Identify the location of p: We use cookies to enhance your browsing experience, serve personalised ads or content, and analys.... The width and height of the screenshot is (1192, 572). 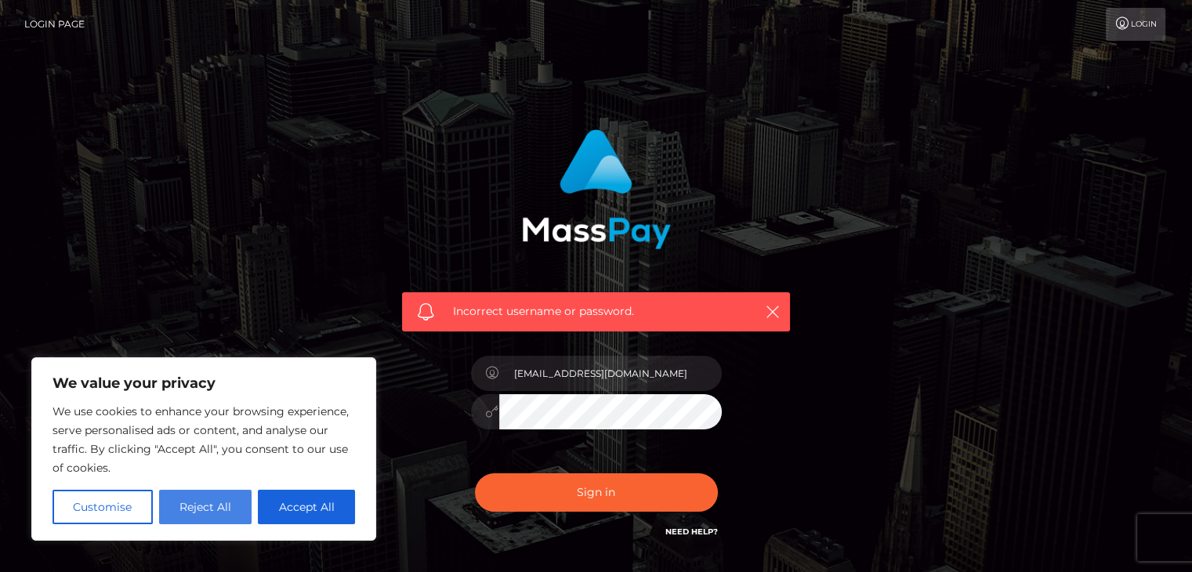
(204, 440).